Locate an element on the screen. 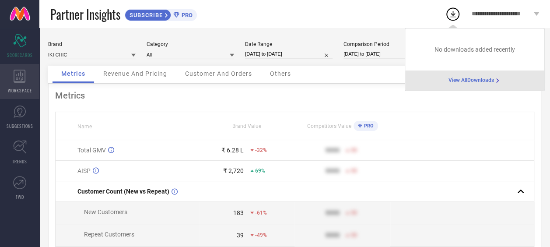 The image size is (550, 247). span: -61% is located at coordinates (261, 213).